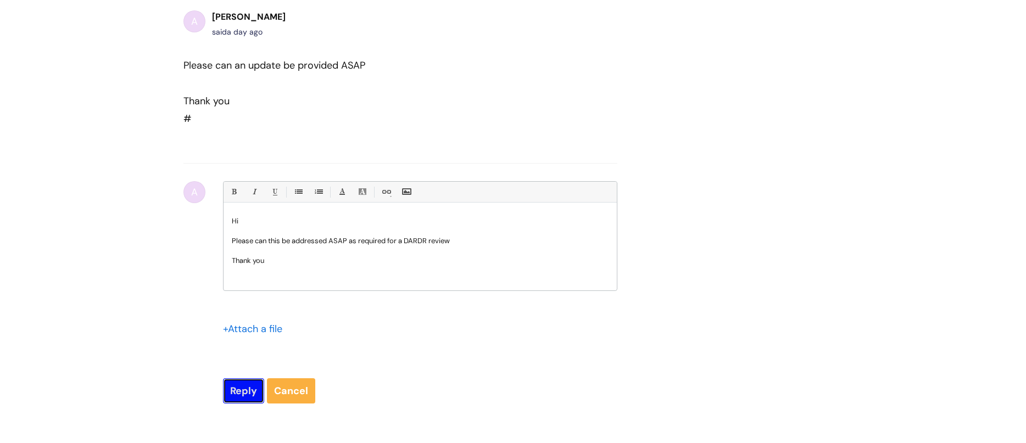 The height and width of the screenshot is (443, 1026). Describe the element at coordinates (420, 261) in the screenshot. I see `p: Thank you` at that location.